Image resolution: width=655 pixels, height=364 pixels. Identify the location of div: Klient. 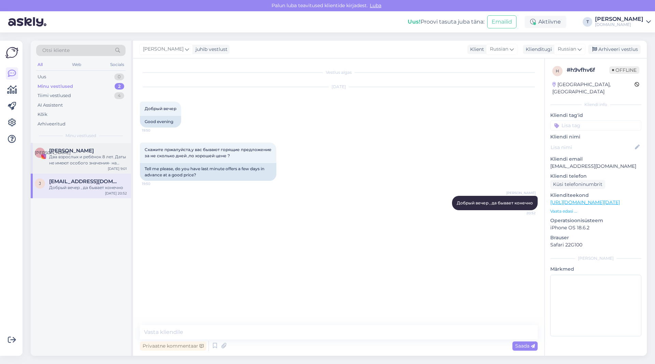
(476, 49).